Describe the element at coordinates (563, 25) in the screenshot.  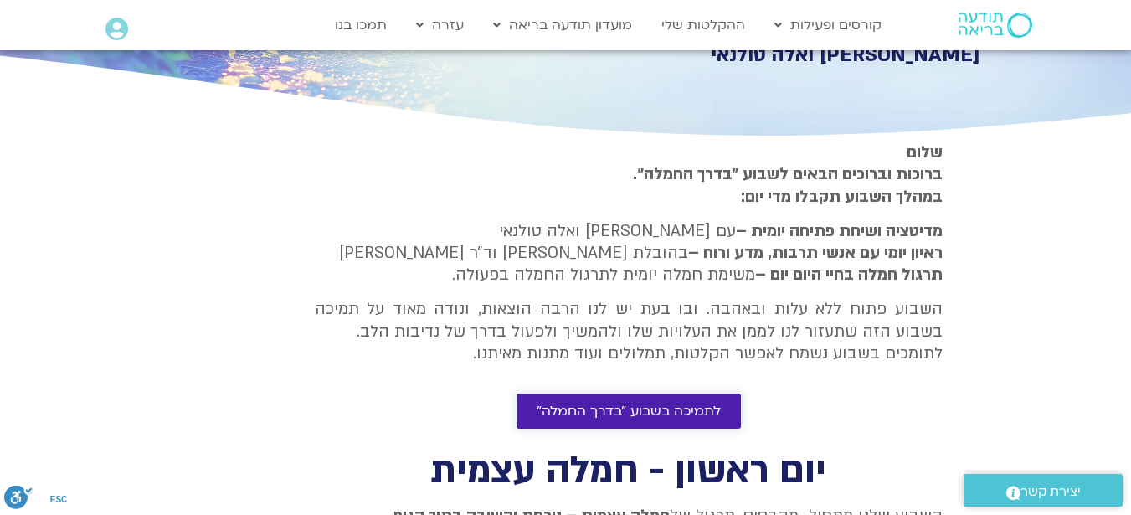
I see `a: מועדון תודעה בריאה` at that location.